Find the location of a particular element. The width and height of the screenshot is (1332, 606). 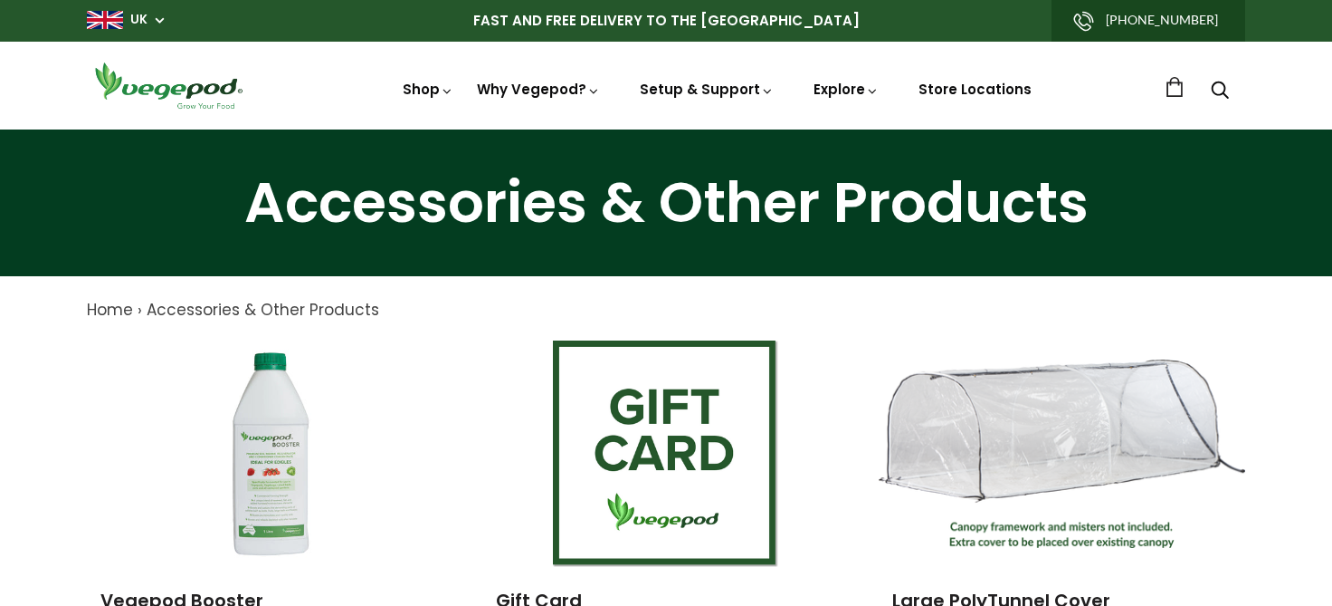

a: UK is located at coordinates (138, 20).